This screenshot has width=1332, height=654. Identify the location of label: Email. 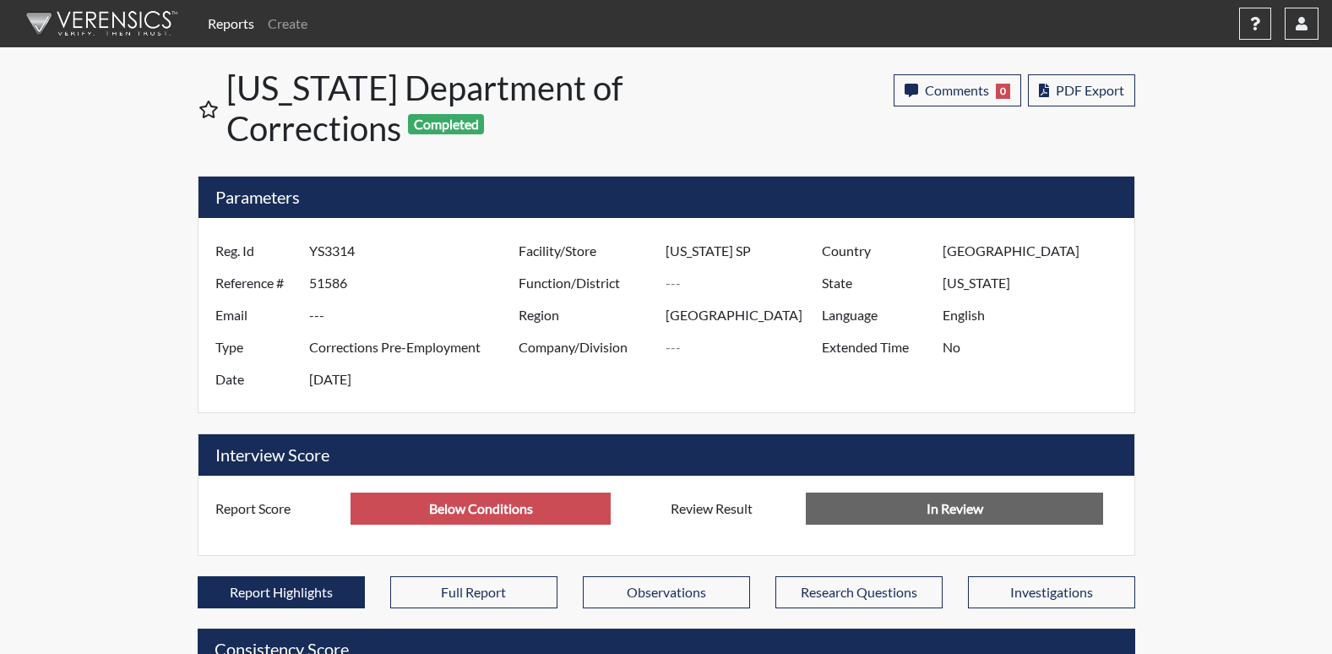
(256, 315).